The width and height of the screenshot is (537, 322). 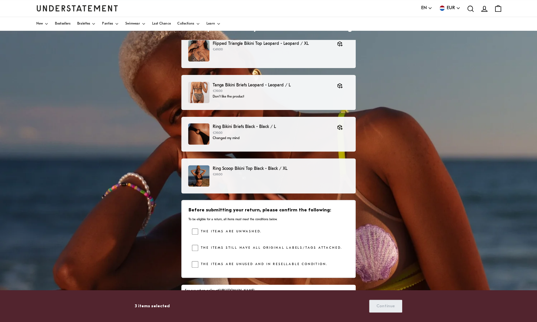 What do you see at coordinates (272, 127) in the screenshot?
I see `p: Ring Bikini Briefs Black - Black / L` at bounding box center [272, 127].